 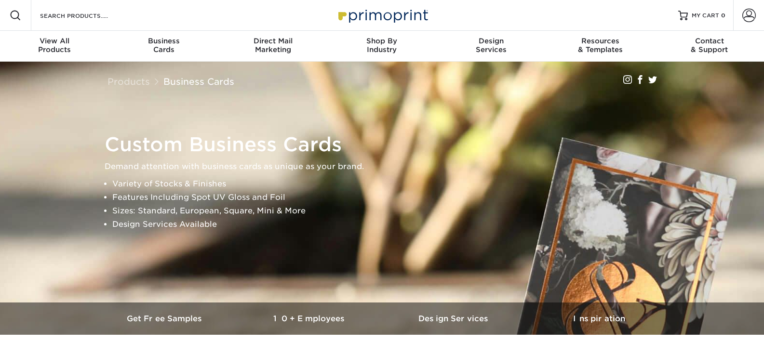 I want to click on p: Demand attention with business cards as unique as your brand., so click(x=387, y=167).